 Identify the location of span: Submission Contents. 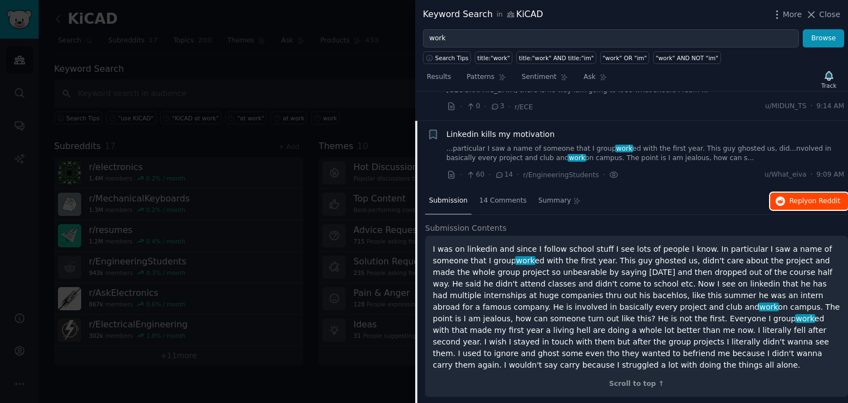
(466, 228).